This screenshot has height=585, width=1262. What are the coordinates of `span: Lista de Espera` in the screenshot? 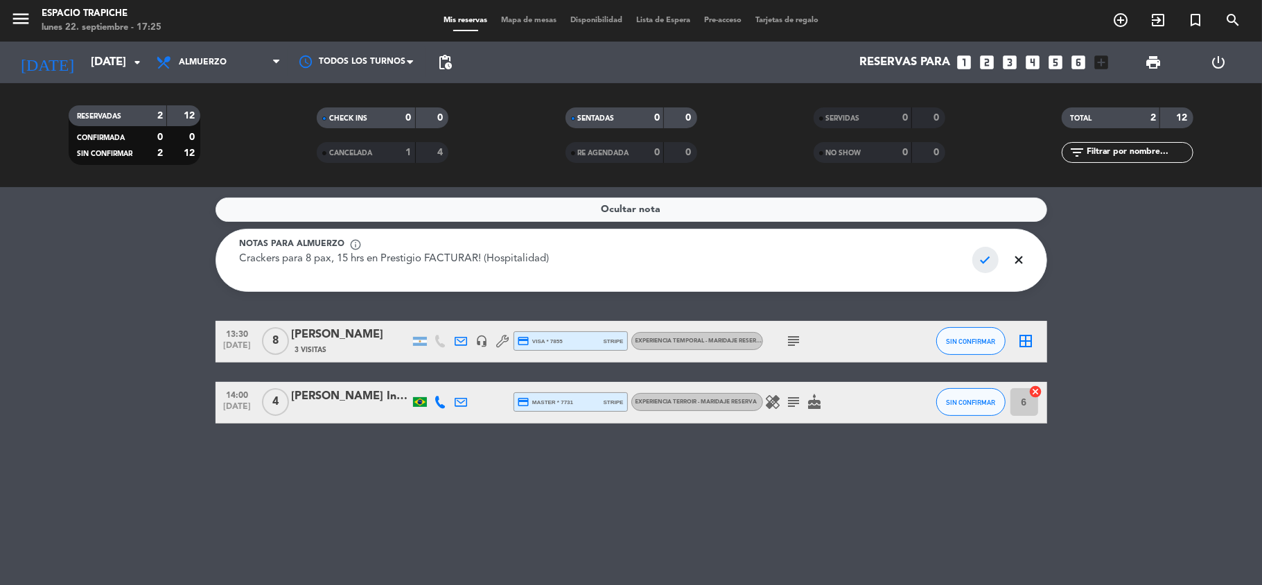 It's located at (663, 20).